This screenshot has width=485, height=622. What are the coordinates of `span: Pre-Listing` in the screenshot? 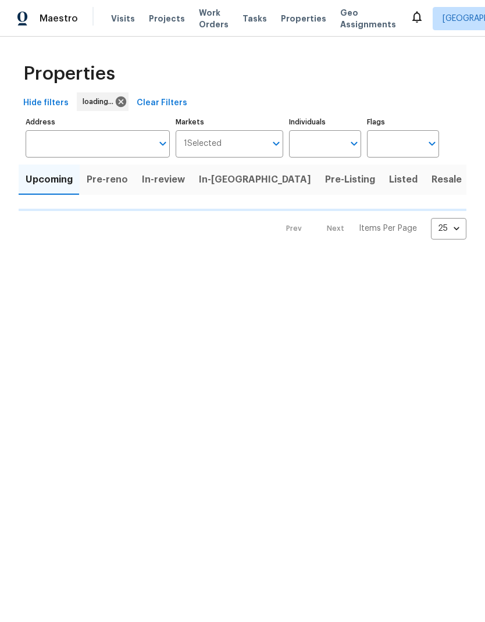 It's located at (350, 180).